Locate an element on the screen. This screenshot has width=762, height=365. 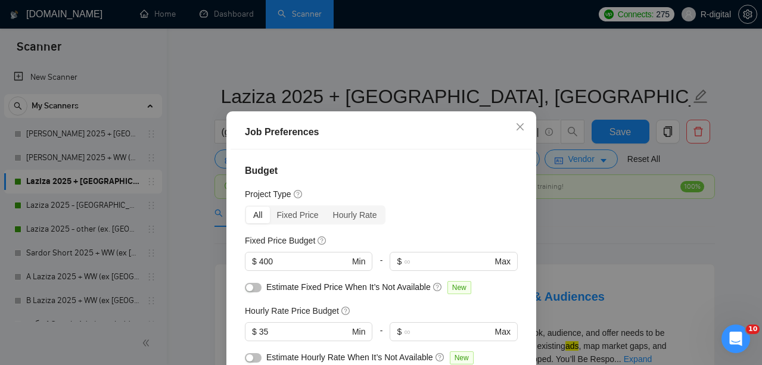
div: All is located at coordinates (258, 215).